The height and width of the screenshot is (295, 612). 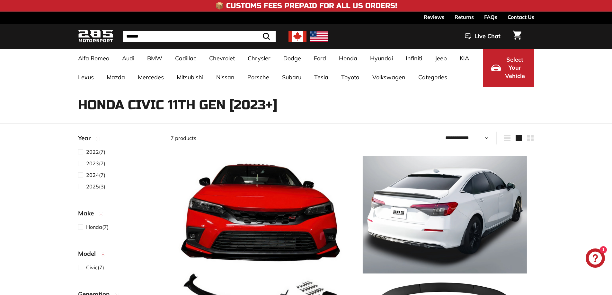 I want to click on a: Lexus, so click(x=86, y=77).